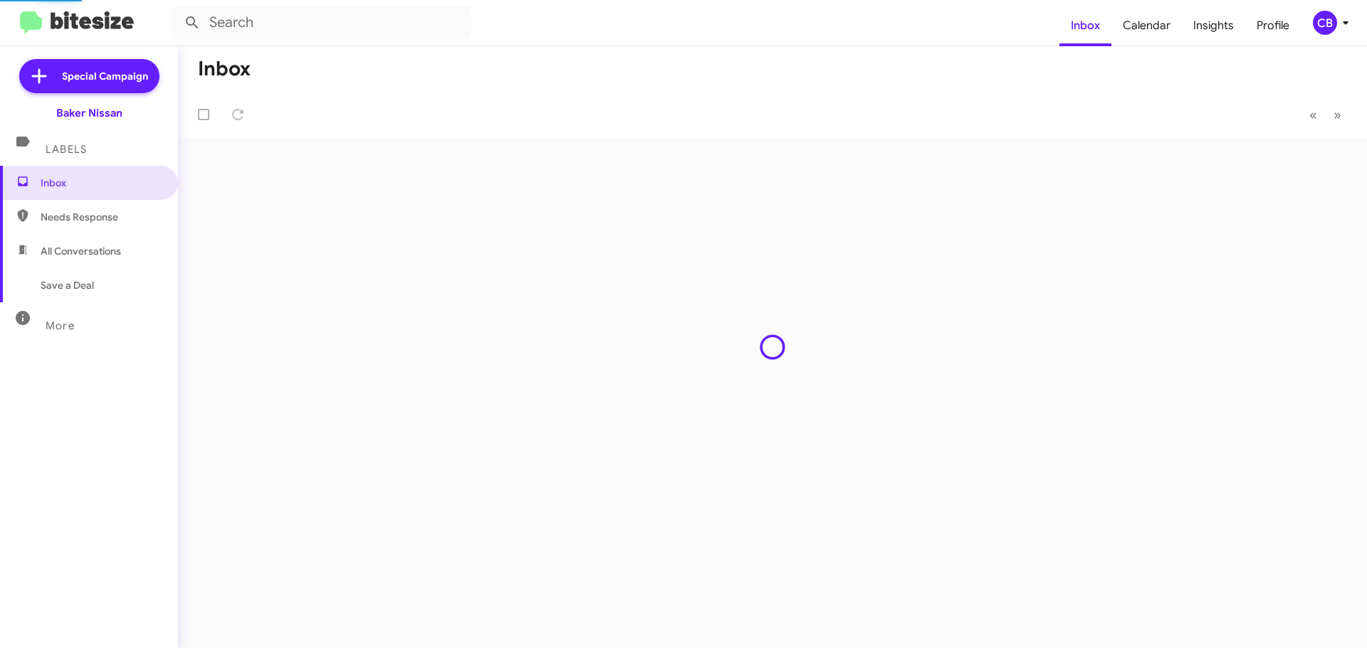 This screenshot has height=648, width=1367. What do you see at coordinates (105, 76) in the screenshot?
I see `span: Special Campaign` at bounding box center [105, 76].